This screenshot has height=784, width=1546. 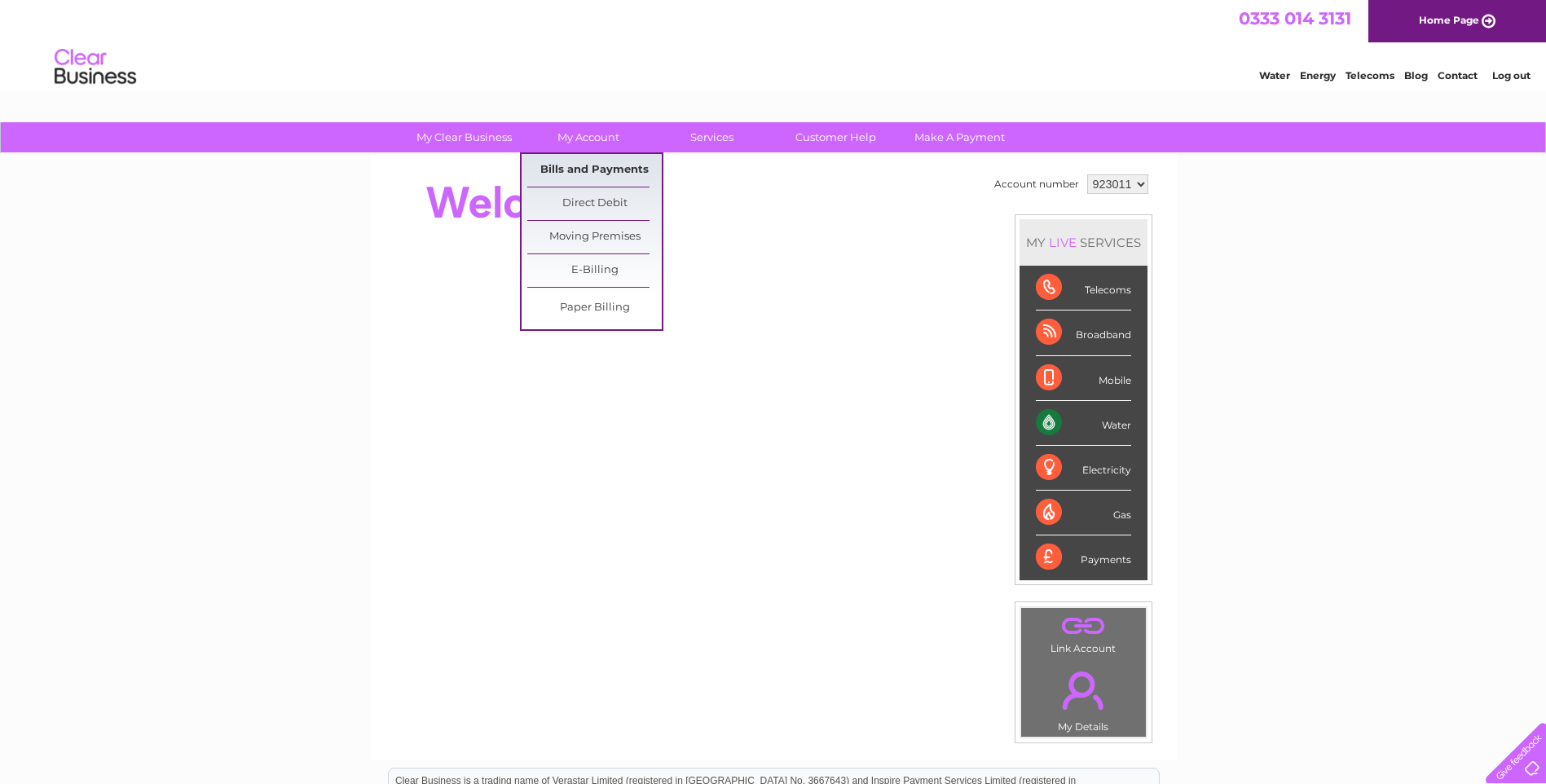 I want to click on a: Energy, so click(x=1318, y=75).